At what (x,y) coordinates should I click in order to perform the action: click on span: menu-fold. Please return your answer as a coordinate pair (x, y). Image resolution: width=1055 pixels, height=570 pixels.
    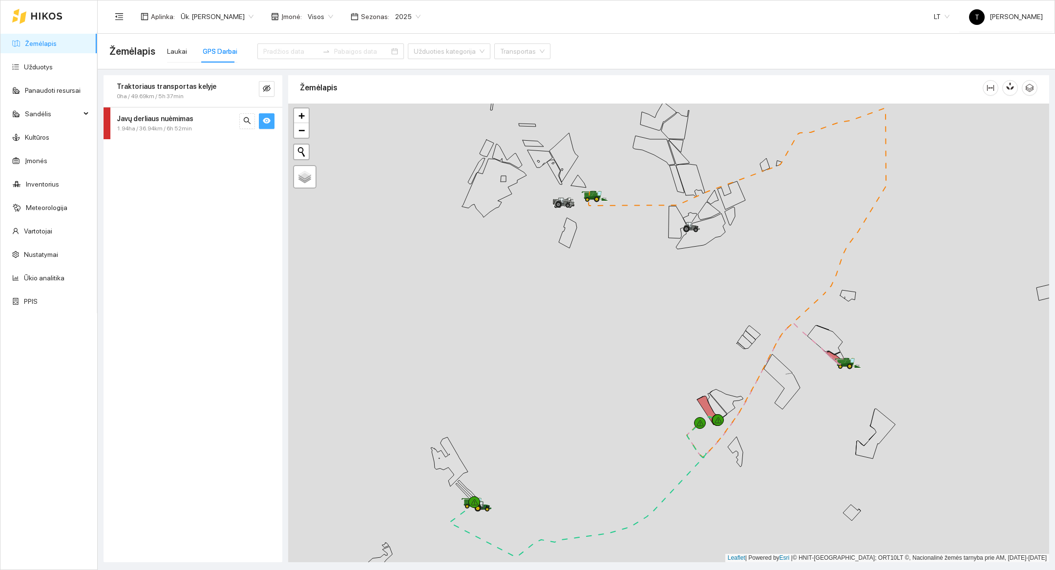
    Looking at the image, I should click on (119, 17).